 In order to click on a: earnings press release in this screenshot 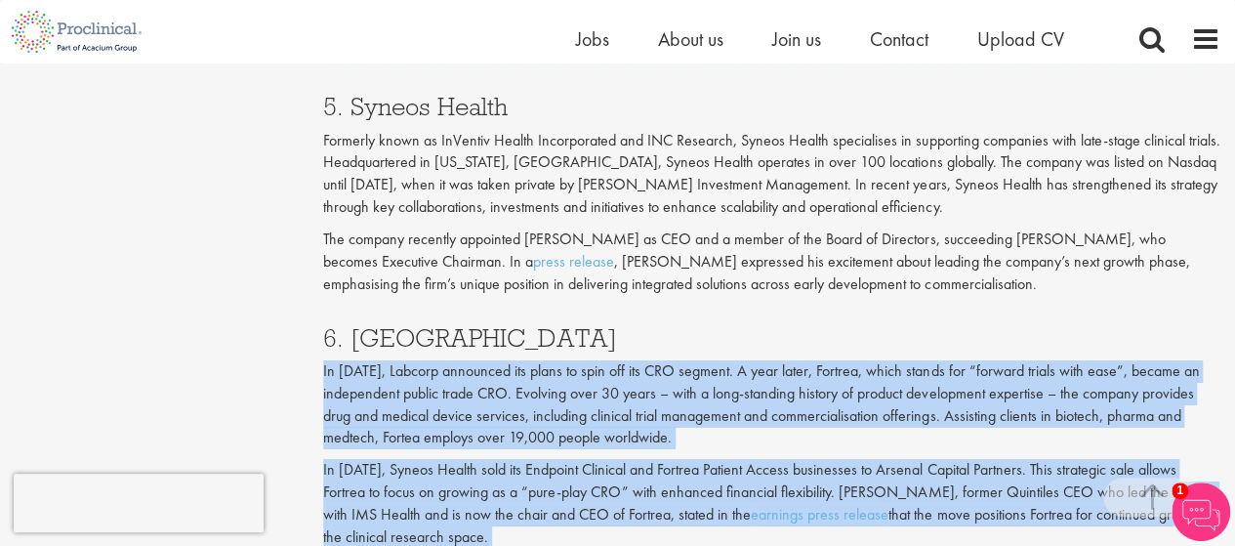, I will do `click(819, 513)`.